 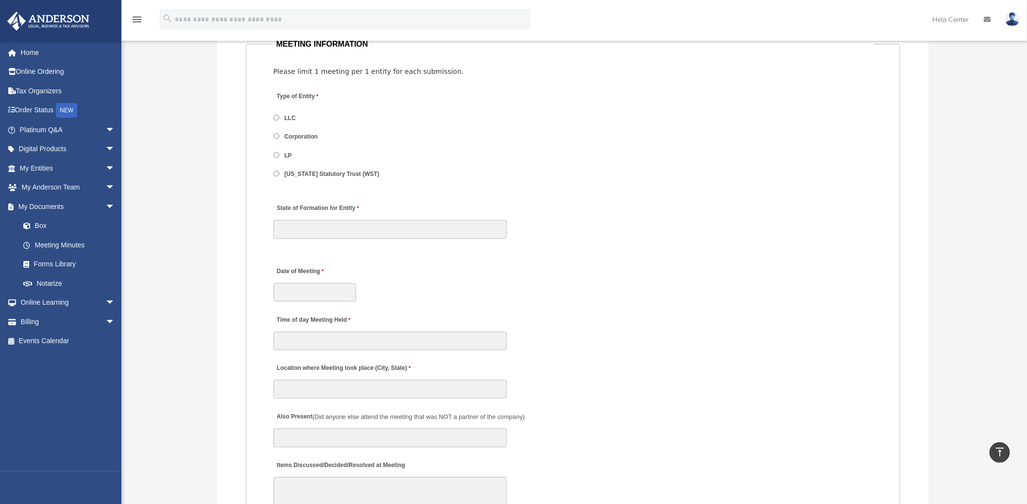 What do you see at coordinates (1000, 452) in the screenshot?
I see `i: vertical_align_top` at bounding box center [1000, 452].